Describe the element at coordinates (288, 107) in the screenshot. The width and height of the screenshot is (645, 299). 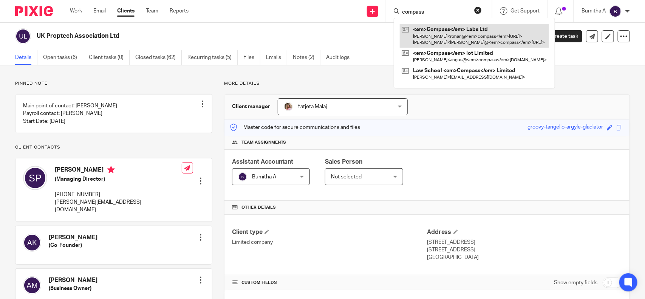
I see `img: MicrosoftTeams-image%20(5).png` at that location.